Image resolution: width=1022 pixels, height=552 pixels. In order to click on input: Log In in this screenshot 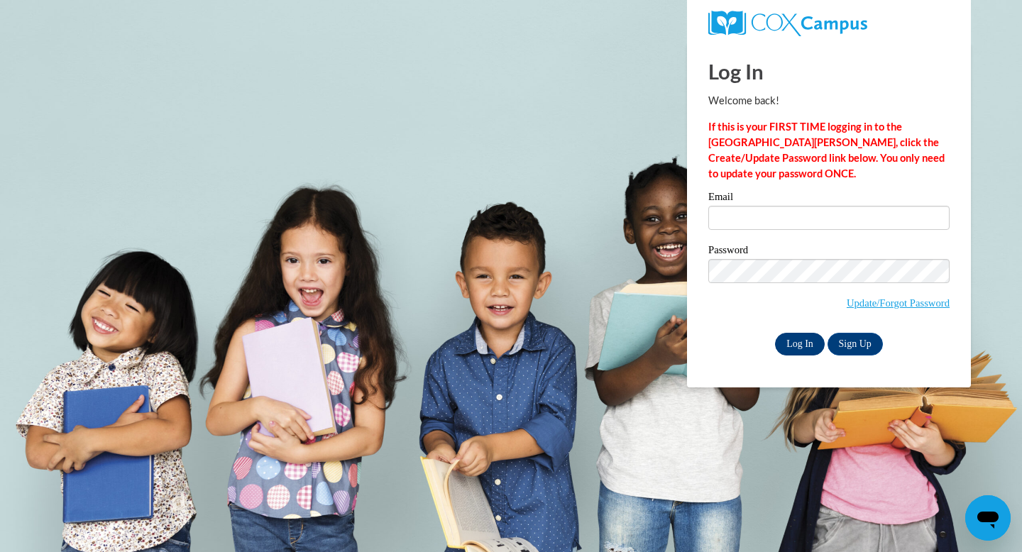, I will do `click(799, 344)`.